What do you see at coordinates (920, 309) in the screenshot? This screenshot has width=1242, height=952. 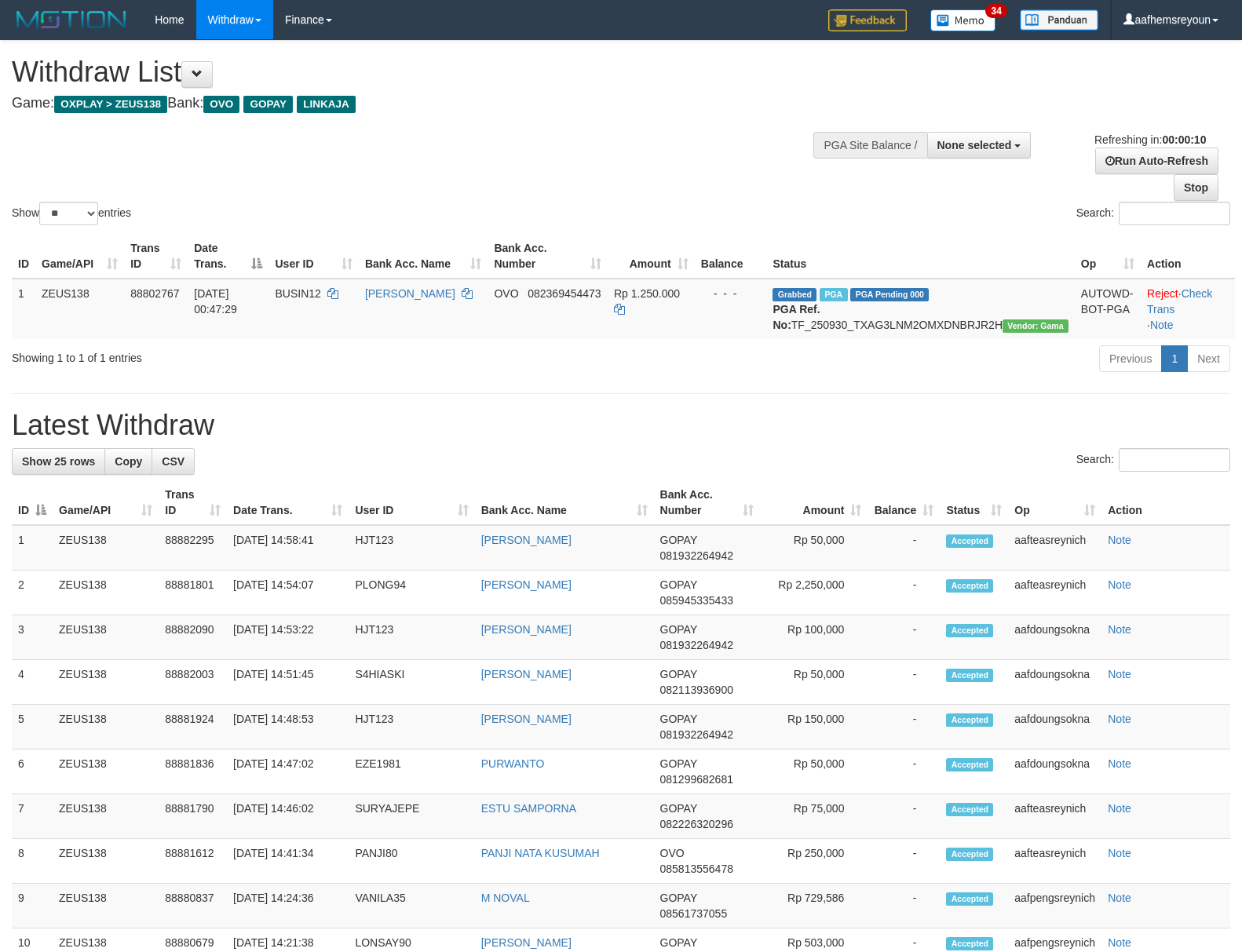 I see `td: TF_250930_TXAG3LNM2OMXDNBRJR2H` at bounding box center [920, 309].